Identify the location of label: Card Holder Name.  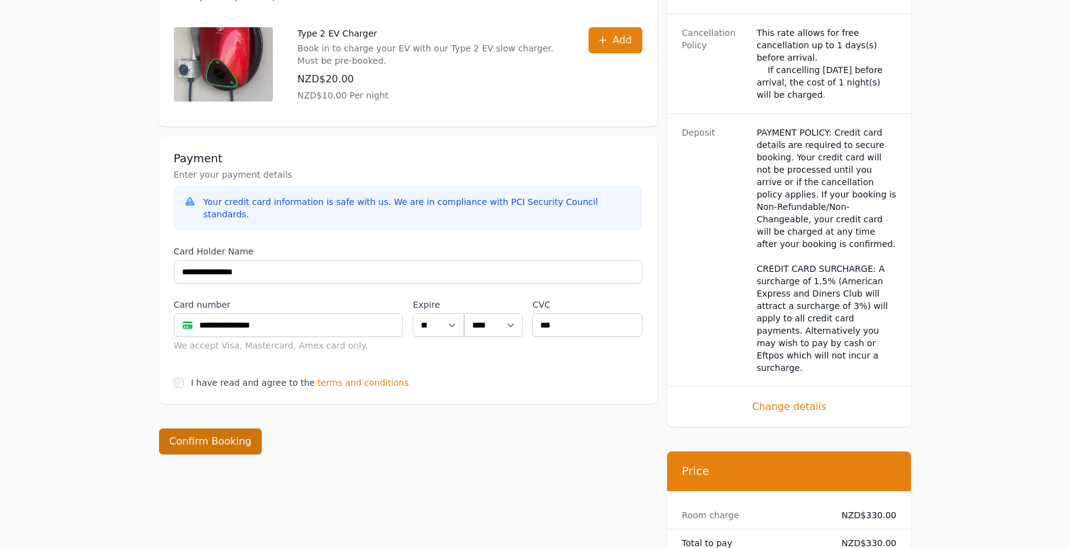
(408, 251).